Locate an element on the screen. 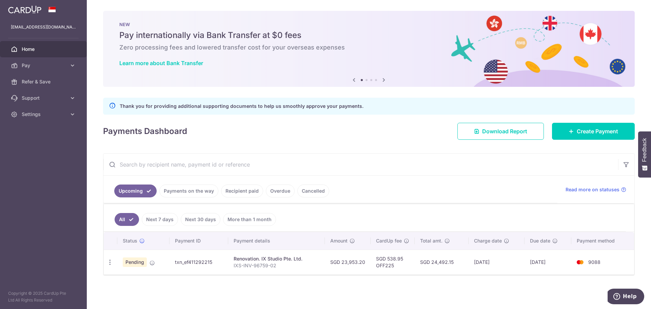  a: Next 7 days is located at coordinates (160, 219).